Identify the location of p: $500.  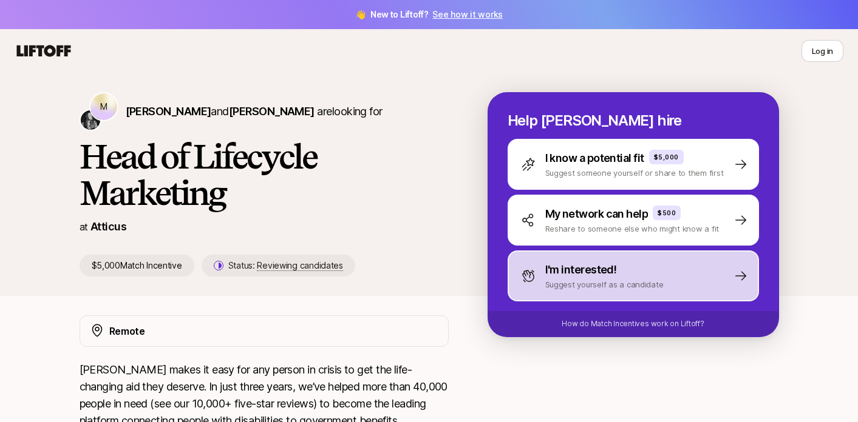
(666, 213).